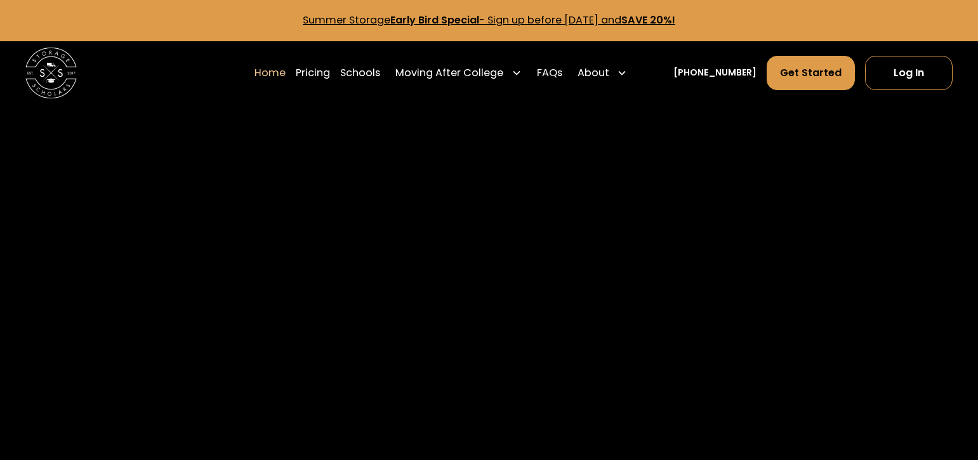 This screenshot has height=460, width=978. Describe the element at coordinates (313, 73) in the screenshot. I see `a: Pricing` at that location.